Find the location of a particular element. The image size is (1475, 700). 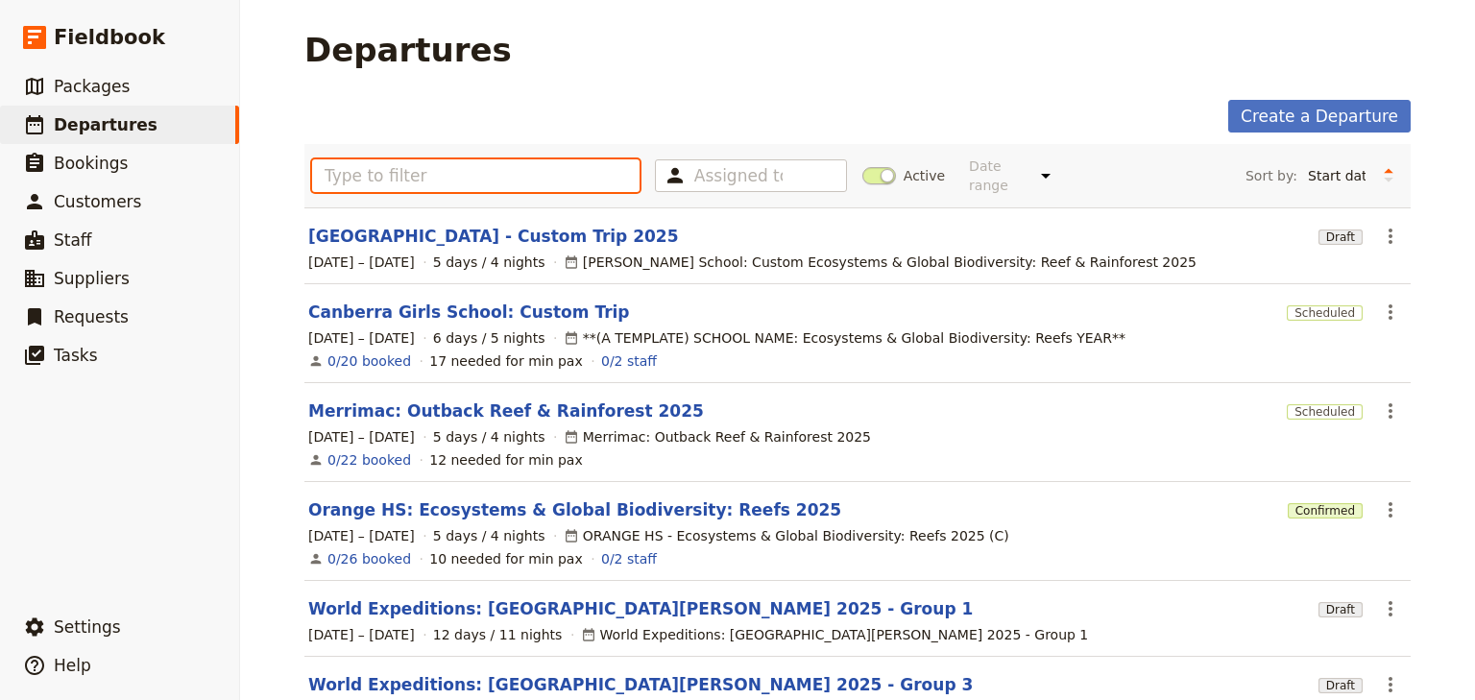

span: 12 days / 11 nights is located at coordinates (498, 635).